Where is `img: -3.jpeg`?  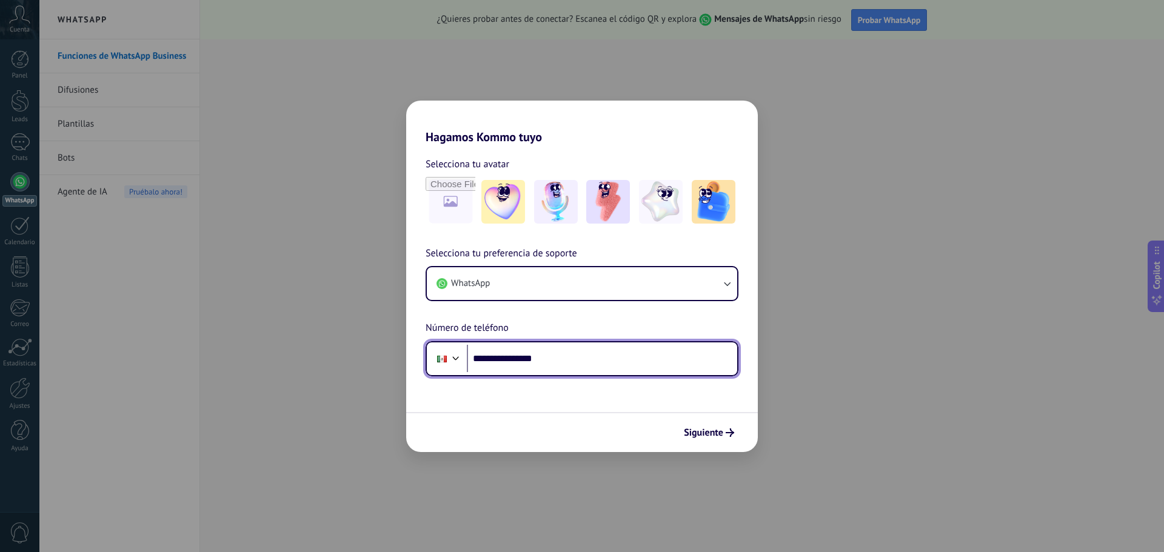
img: -3.jpeg is located at coordinates (608, 202).